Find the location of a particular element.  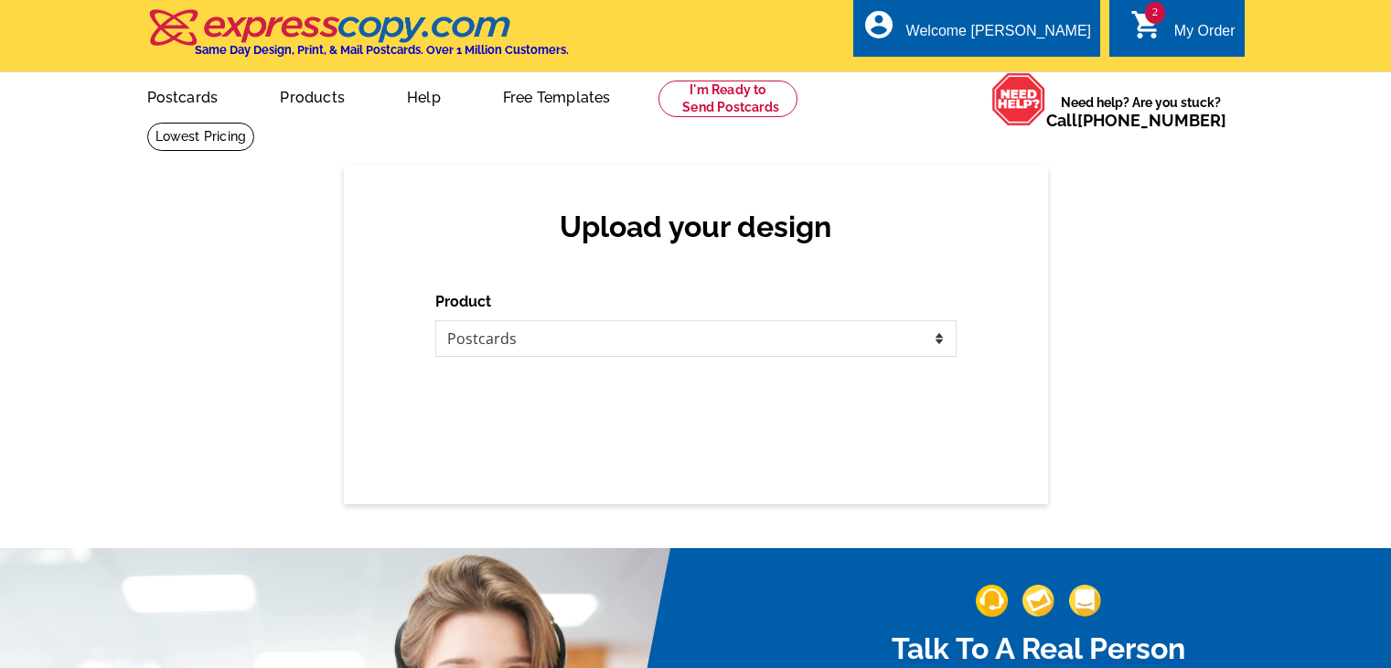

h4: Same Day Design, Print, & Mail Postcards. Over 1 Million Customers. is located at coordinates (381, 49).